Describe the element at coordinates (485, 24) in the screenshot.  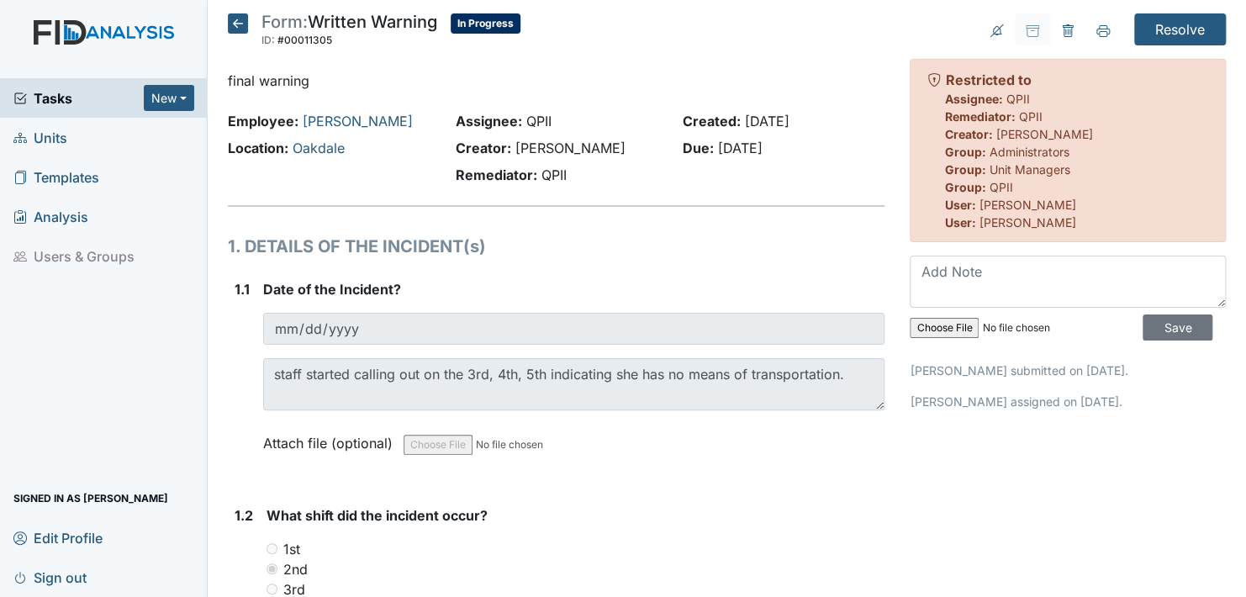
I see `span: In Progress` at that location.